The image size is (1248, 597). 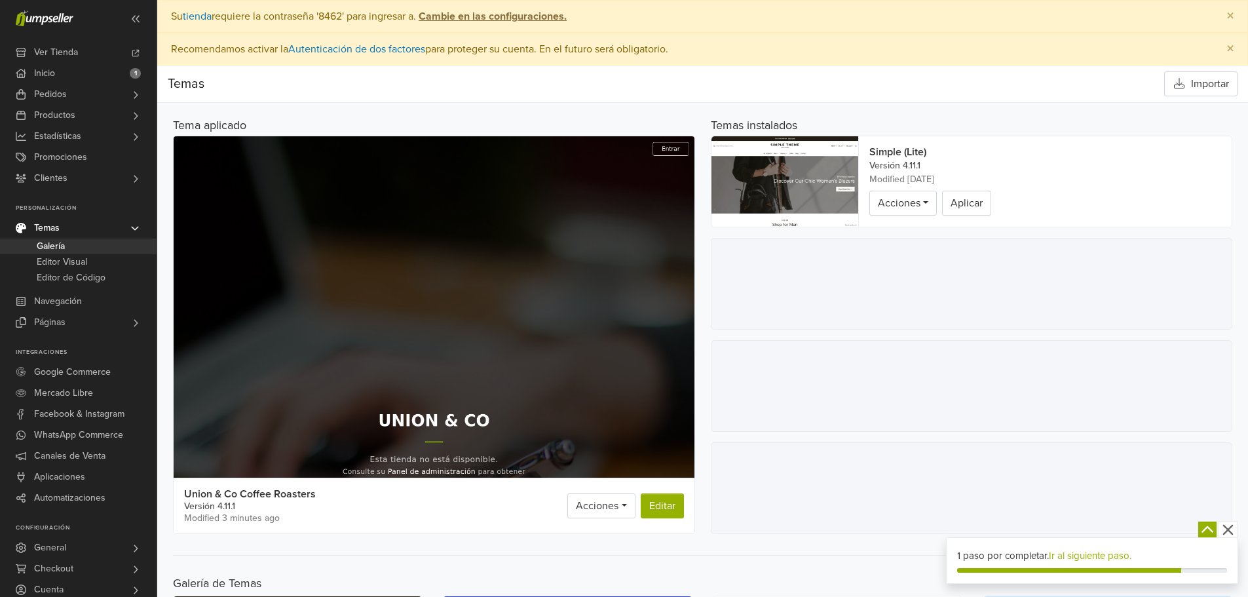 I want to click on span: Automatizaciones, so click(x=69, y=498).